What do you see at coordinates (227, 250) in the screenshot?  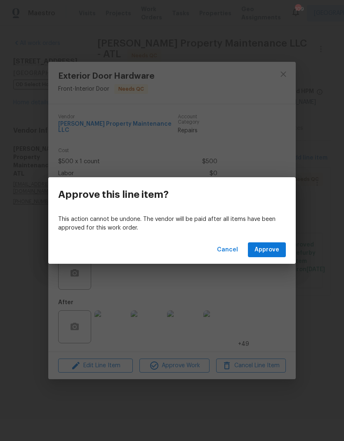 I see `span: Cancel` at bounding box center [227, 250].